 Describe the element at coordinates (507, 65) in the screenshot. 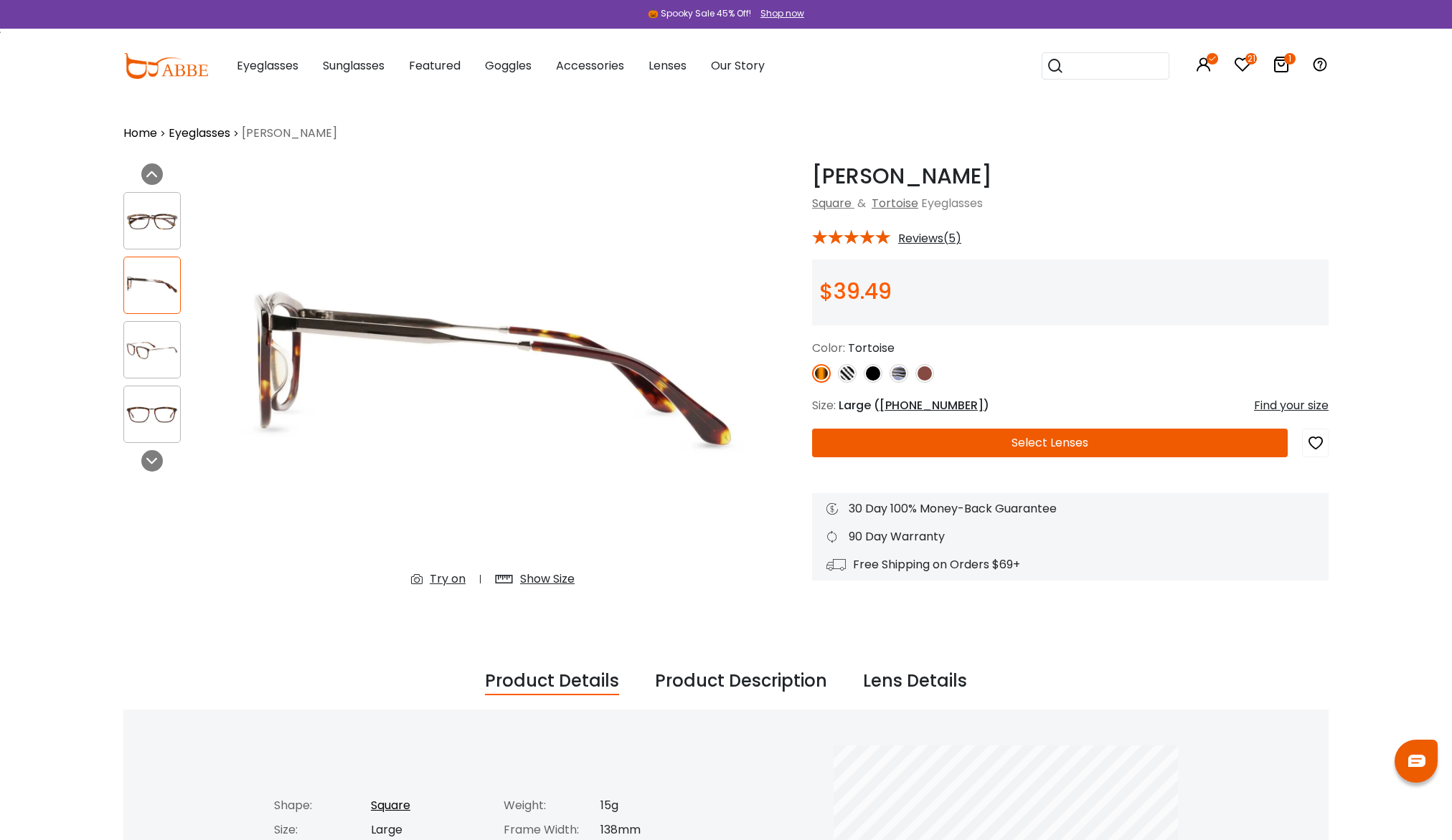

I see `span: Goggles` at that location.